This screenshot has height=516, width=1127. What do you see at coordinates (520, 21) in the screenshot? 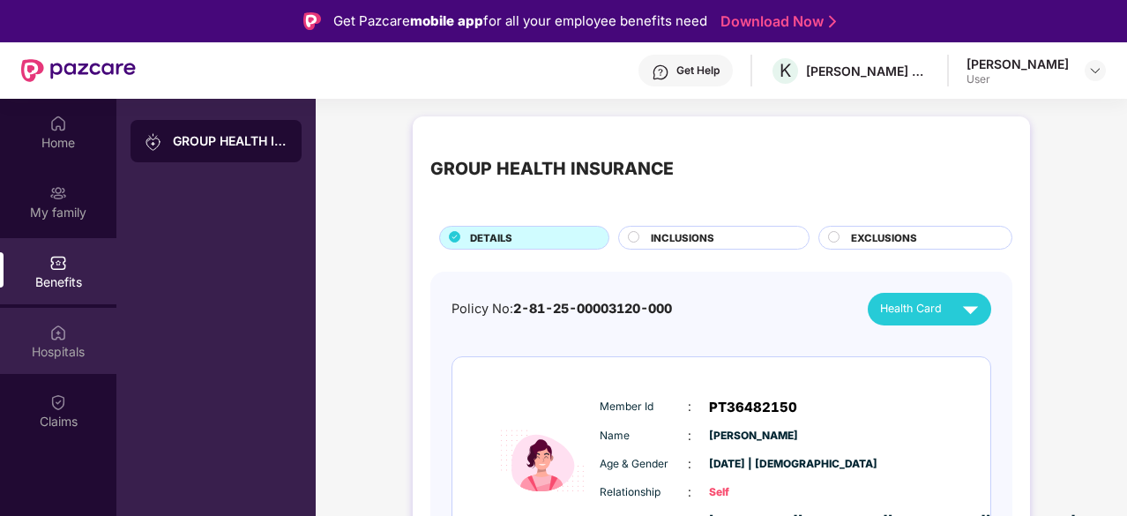
I see `div: Get Pazcare for all your employee benefits need` at bounding box center [520, 21].